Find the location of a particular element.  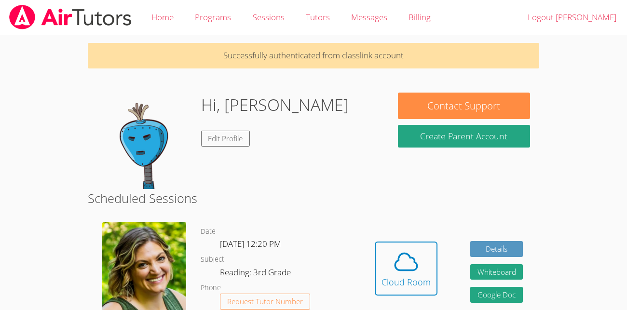

h2: Scheduled Sessions is located at coordinates (313, 198).